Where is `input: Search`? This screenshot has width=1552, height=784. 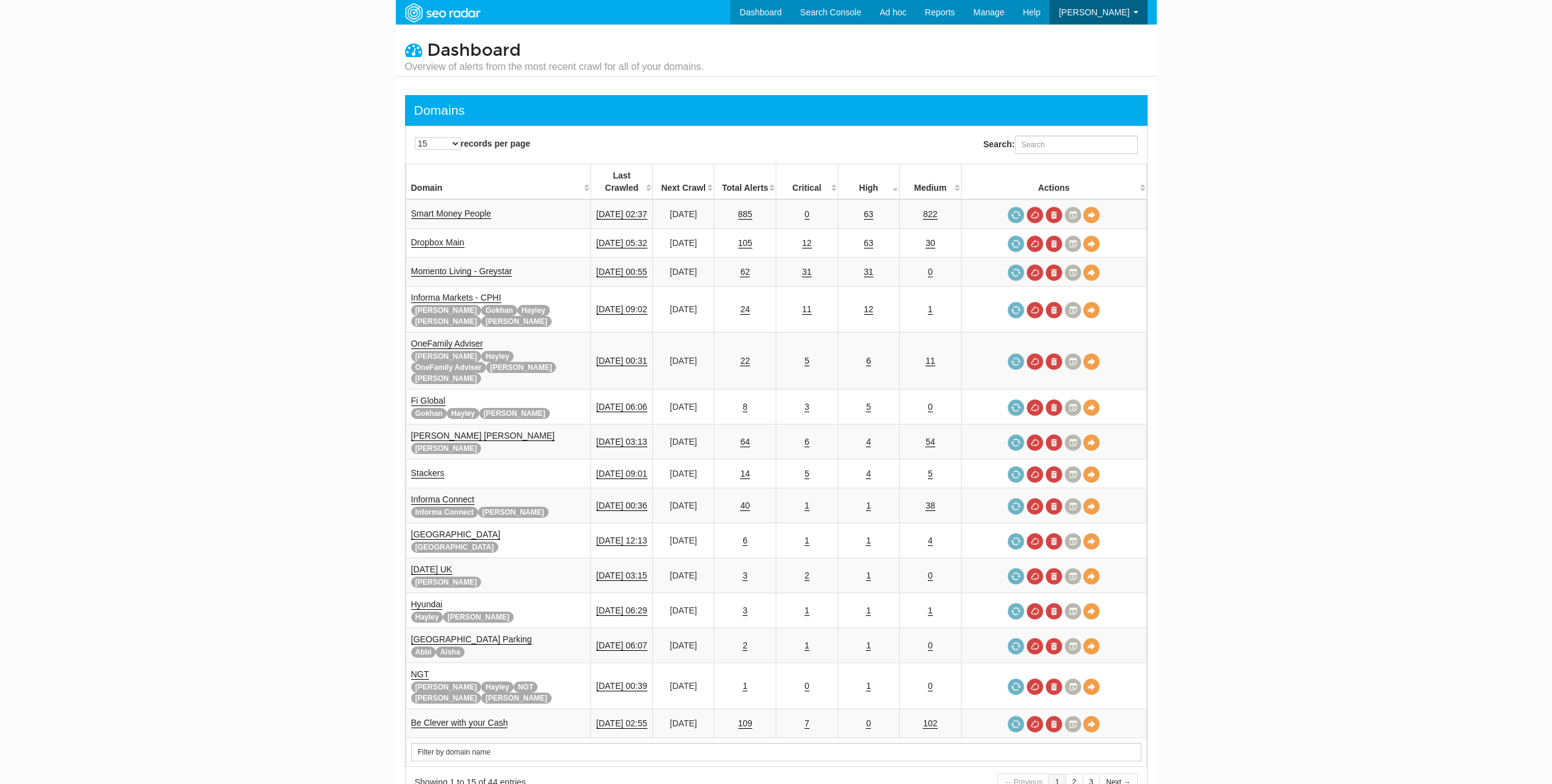
input: Search is located at coordinates (776, 752).